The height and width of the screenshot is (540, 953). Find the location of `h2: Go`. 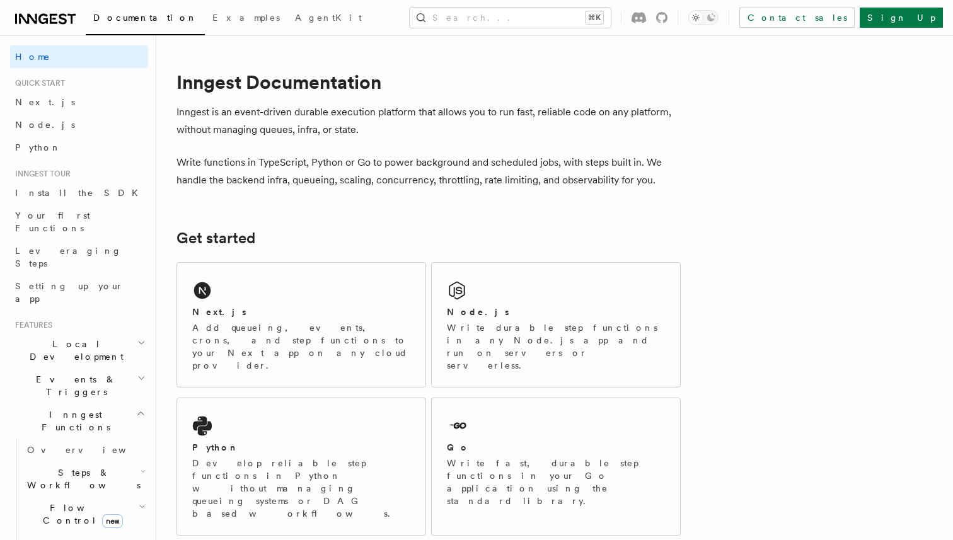

h2: Go is located at coordinates (458, 447).